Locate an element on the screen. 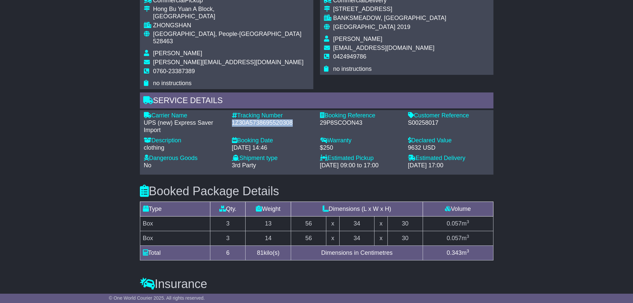 Image resolution: width=633 pixels, height=303 pixels. div: Booking Date is located at coordinates (273, 141).